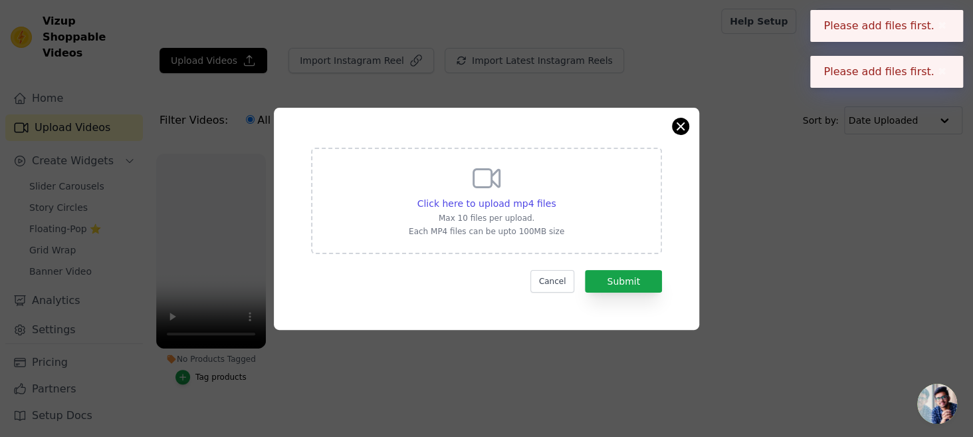 Image resolution: width=973 pixels, height=437 pixels. I want to click on span: Click here to upload mp4 files, so click(486, 203).